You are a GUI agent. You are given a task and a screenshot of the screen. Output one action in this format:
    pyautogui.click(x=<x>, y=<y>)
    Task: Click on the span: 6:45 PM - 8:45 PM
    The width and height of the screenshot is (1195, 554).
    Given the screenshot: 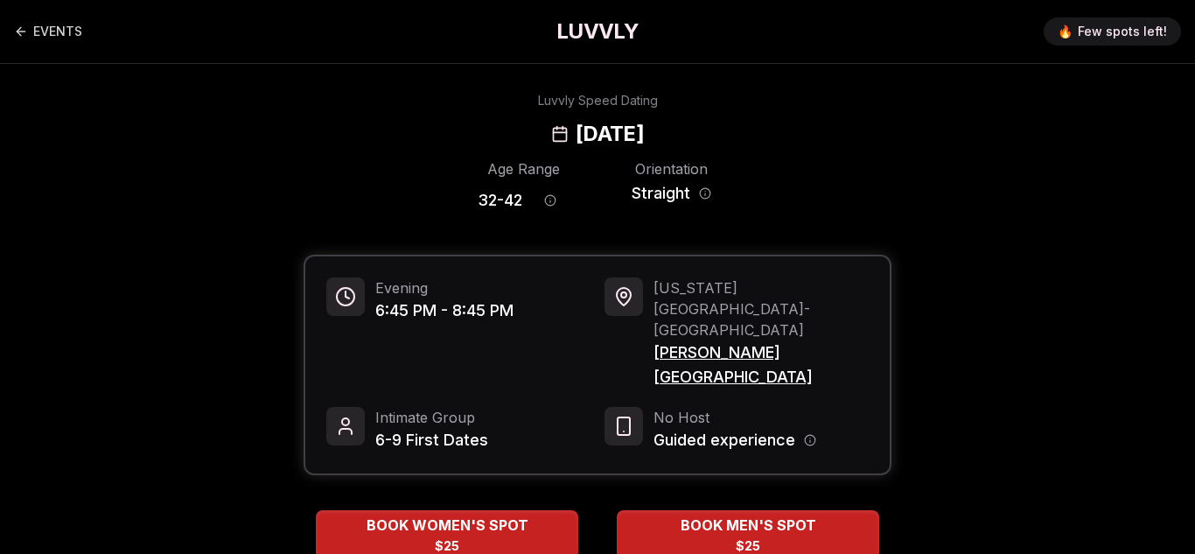 What is the action you would take?
    pyautogui.click(x=444, y=310)
    